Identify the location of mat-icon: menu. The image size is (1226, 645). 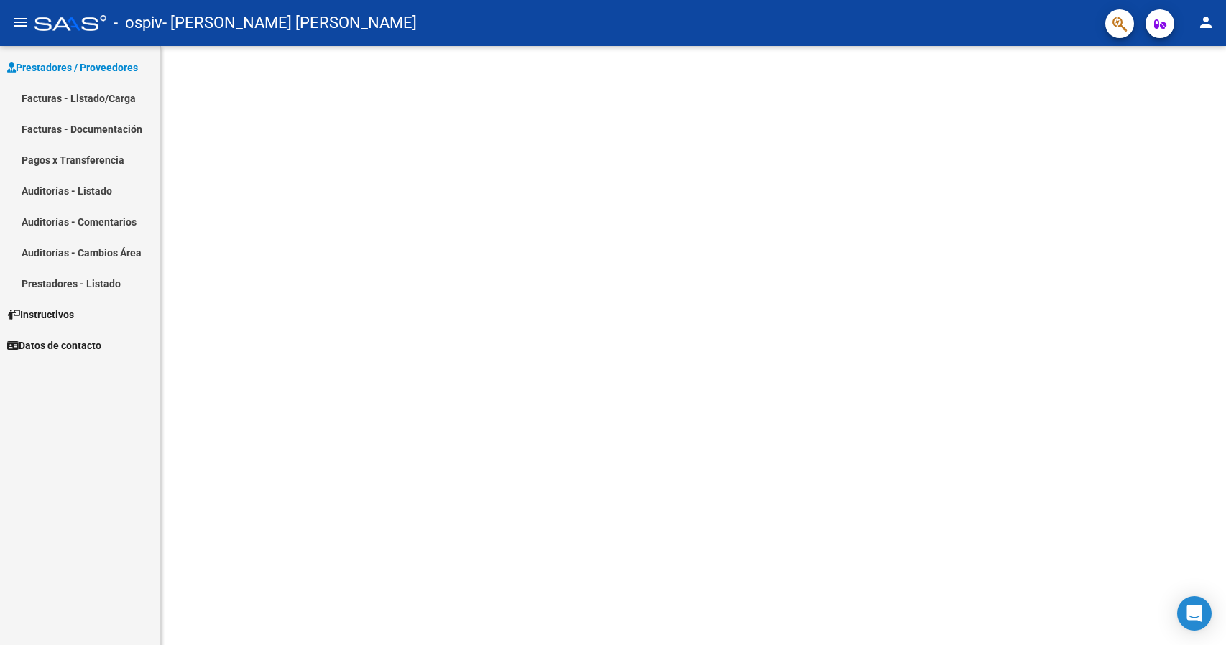
(20, 22).